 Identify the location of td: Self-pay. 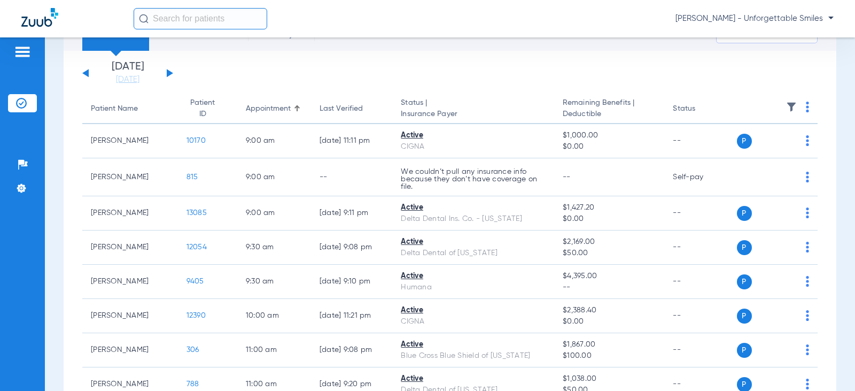
(700, 177).